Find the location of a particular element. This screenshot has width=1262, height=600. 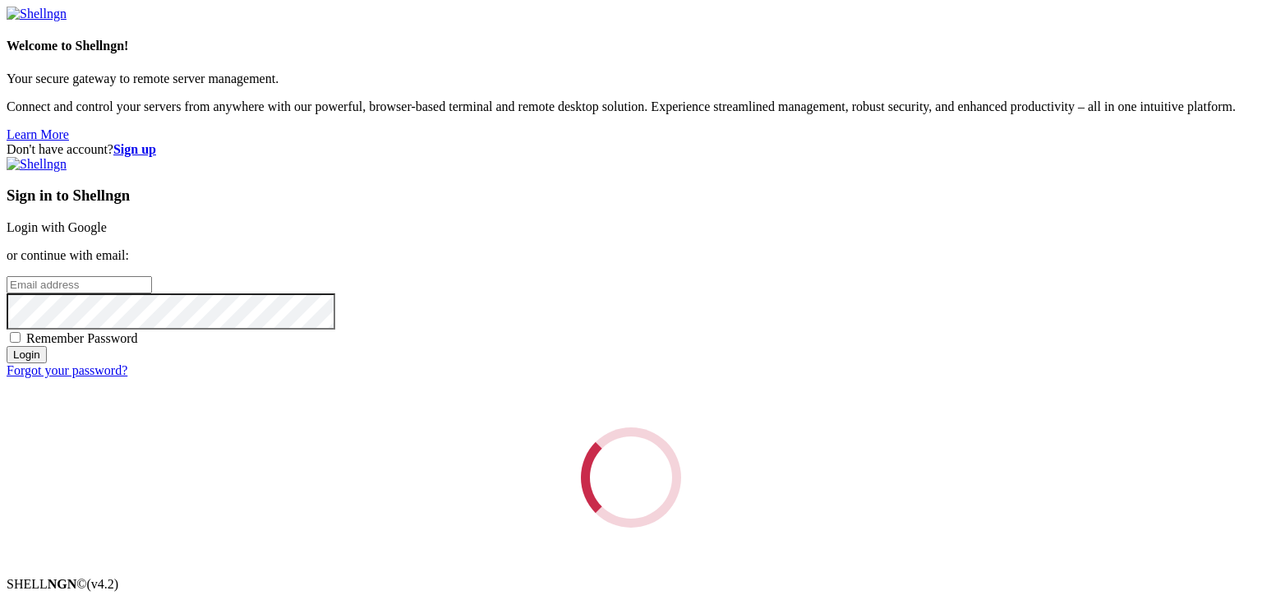

a: Login with Google is located at coordinates (57, 227).